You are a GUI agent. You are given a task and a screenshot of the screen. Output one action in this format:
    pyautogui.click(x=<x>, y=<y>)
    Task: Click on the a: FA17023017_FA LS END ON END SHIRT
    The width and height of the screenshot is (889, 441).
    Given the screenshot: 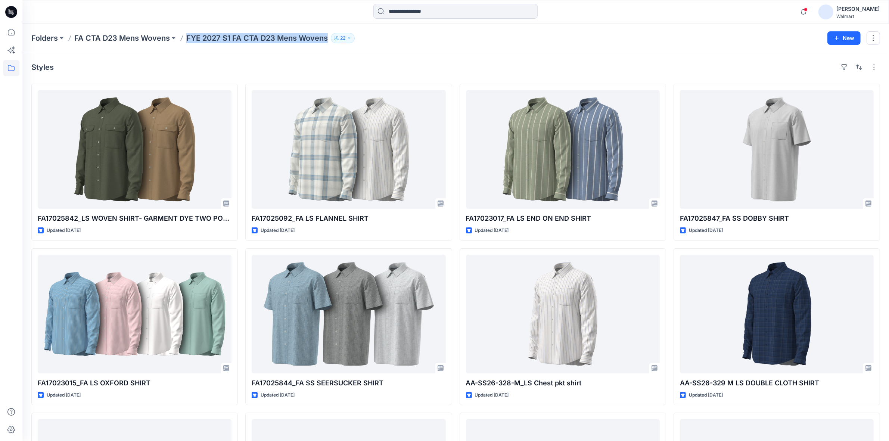 What is the action you would take?
    pyautogui.click(x=562, y=149)
    